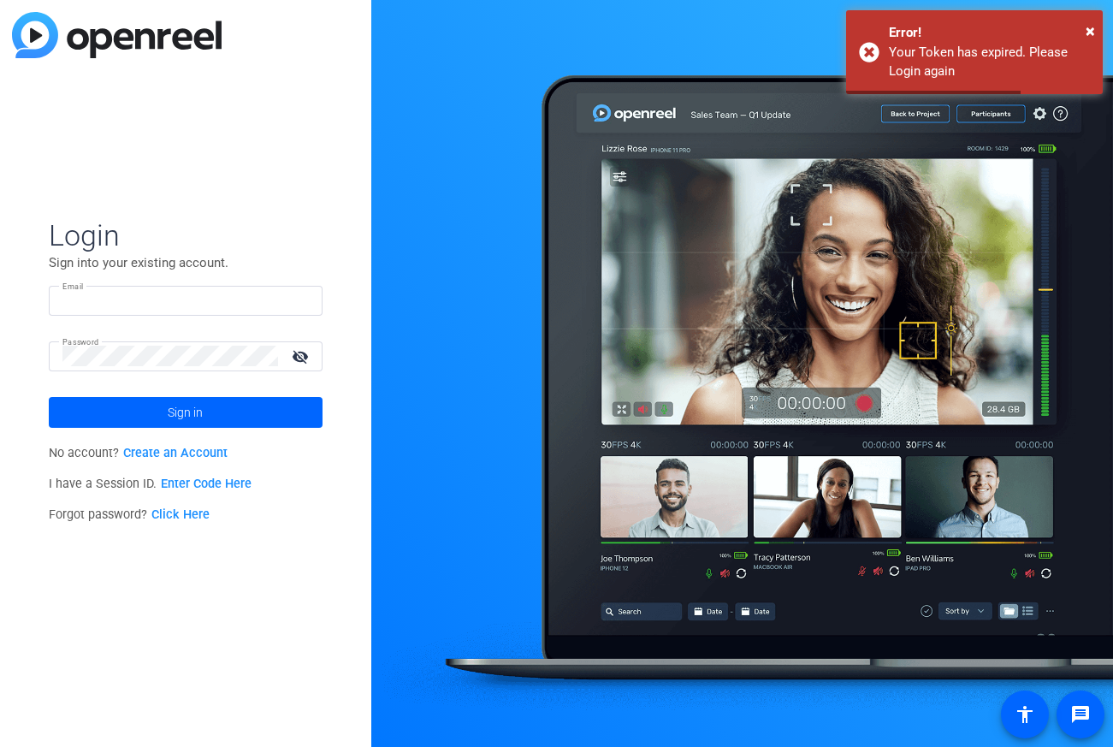 The width and height of the screenshot is (1113, 747). I want to click on a: Enter Code Here, so click(206, 483).